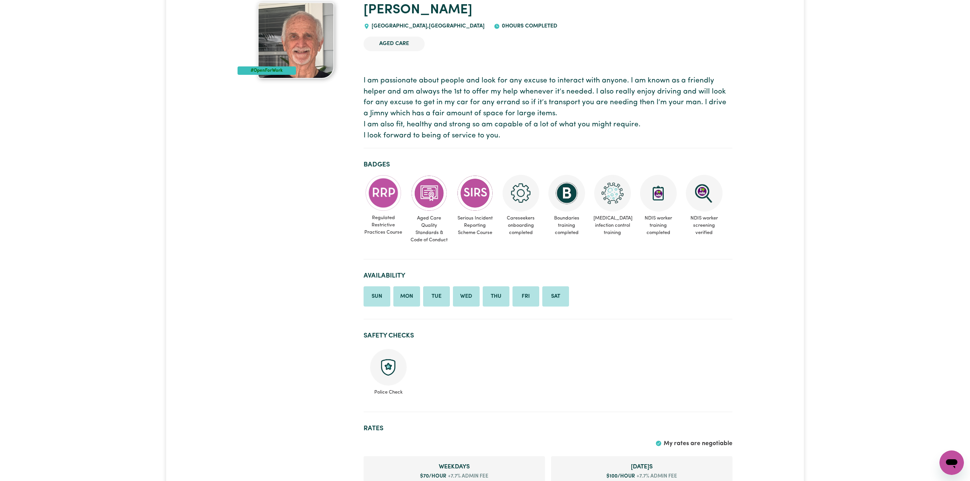 This screenshot has width=970, height=481. What do you see at coordinates (526, 297) in the screenshot?
I see `li: Available on Friday` at bounding box center [526, 297].